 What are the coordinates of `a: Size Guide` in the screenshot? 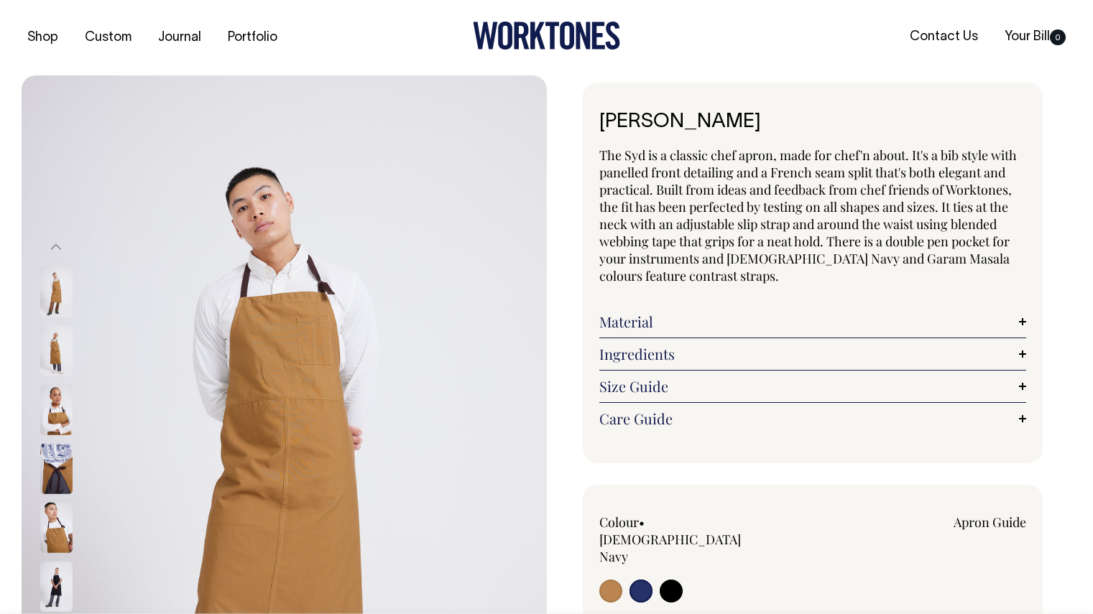 It's located at (813, 387).